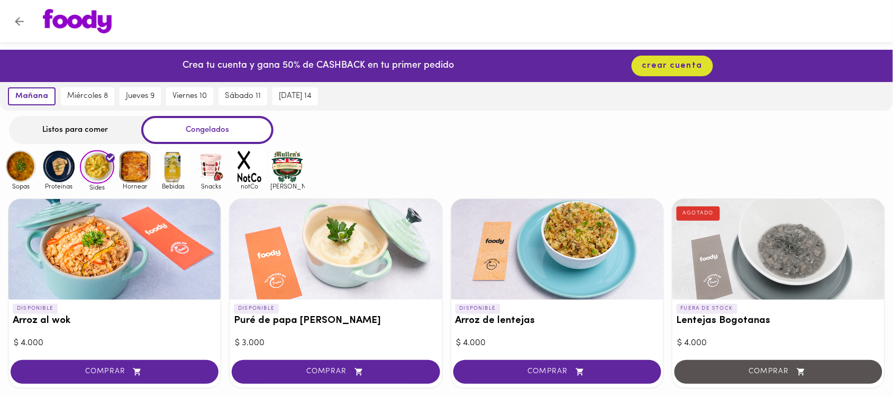 The image size is (893, 396). I want to click on span: miércoles 8, so click(87, 96).